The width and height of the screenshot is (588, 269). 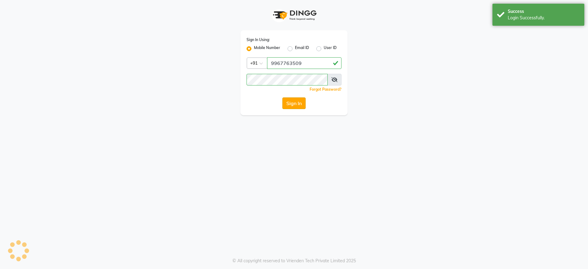 What do you see at coordinates (330, 49) in the screenshot?
I see `label: User ID` at bounding box center [330, 49].